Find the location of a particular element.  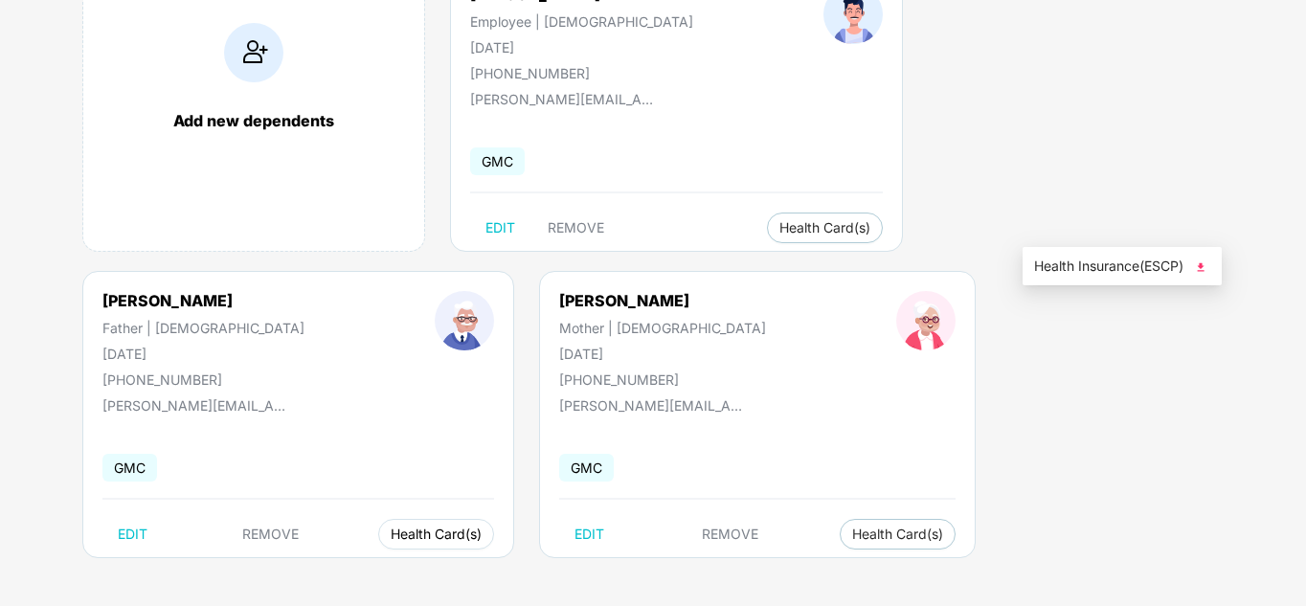

img: svg+xml;base64,PHN2ZyB4bWxucz0iaHR0cDovL3d3dy53My5vcmcvMjAwMC9zdmciIHhtbG5zOnhsaW5rPSJodHRwOi8vd3... is located at coordinates (1200, 267).